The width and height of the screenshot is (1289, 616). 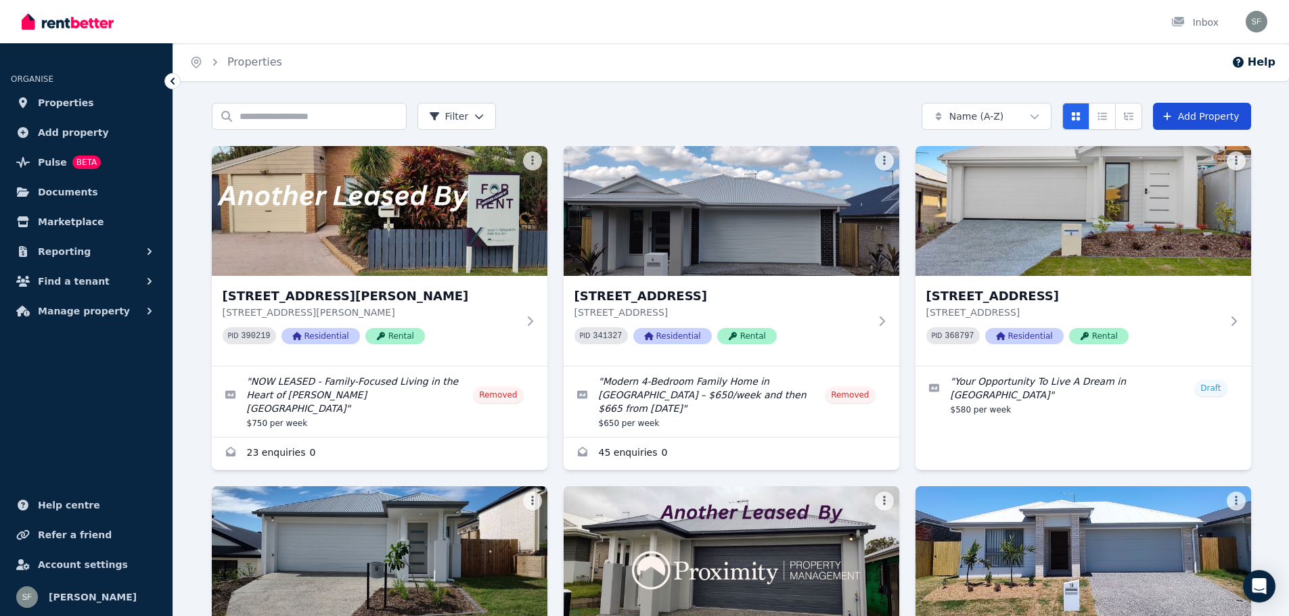 What do you see at coordinates (731, 551) in the screenshot?
I see `img: 9 Shanti Ln, Morayfield` at bounding box center [731, 551].